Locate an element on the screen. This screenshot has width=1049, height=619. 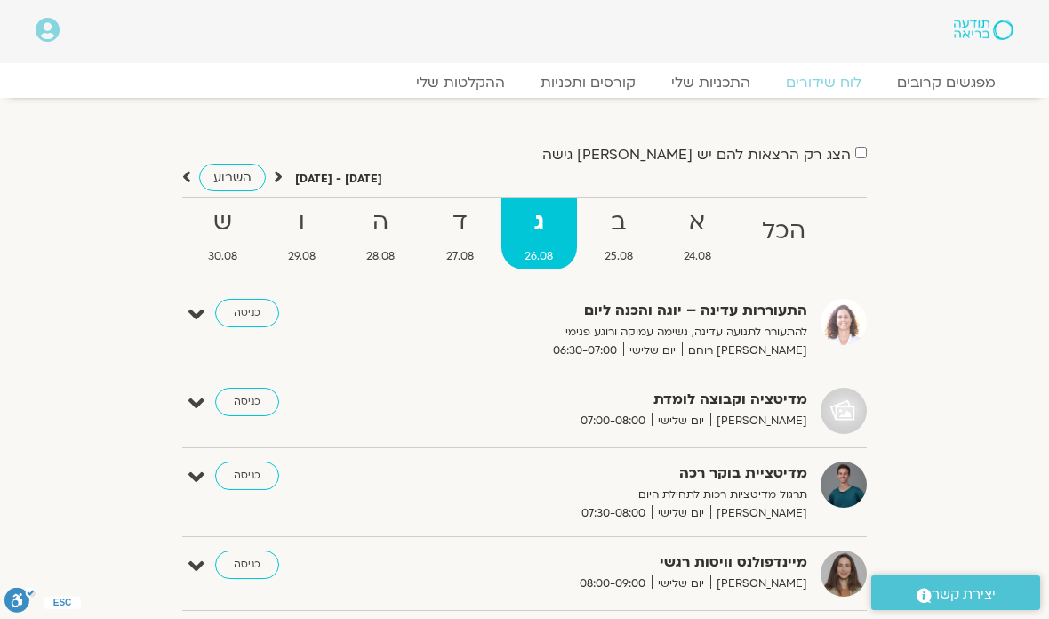
strong: מדיטציה וקבוצה לומדת is located at coordinates (616, 399).